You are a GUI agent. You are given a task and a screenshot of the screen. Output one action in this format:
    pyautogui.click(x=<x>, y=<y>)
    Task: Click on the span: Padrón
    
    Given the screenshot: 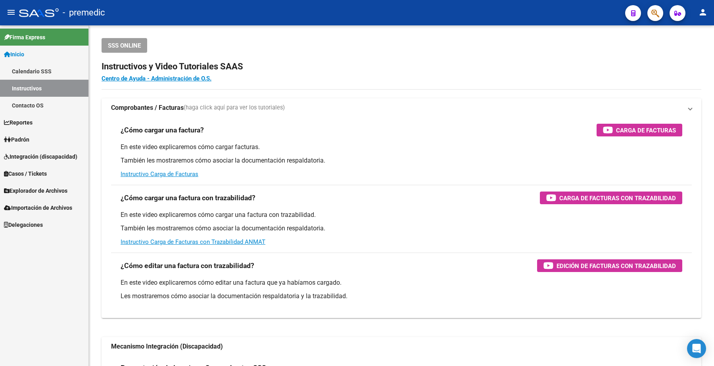 What is the action you would take?
    pyautogui.click(x=17, y=140)
    